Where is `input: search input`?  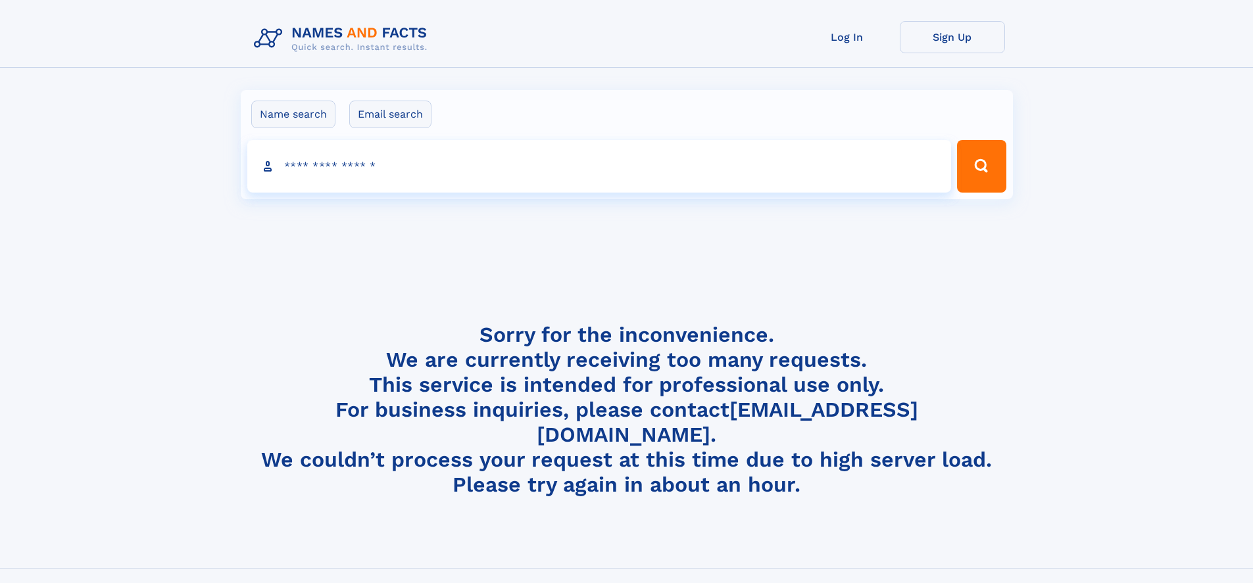
input: search input is located at coordinates (599, 166).